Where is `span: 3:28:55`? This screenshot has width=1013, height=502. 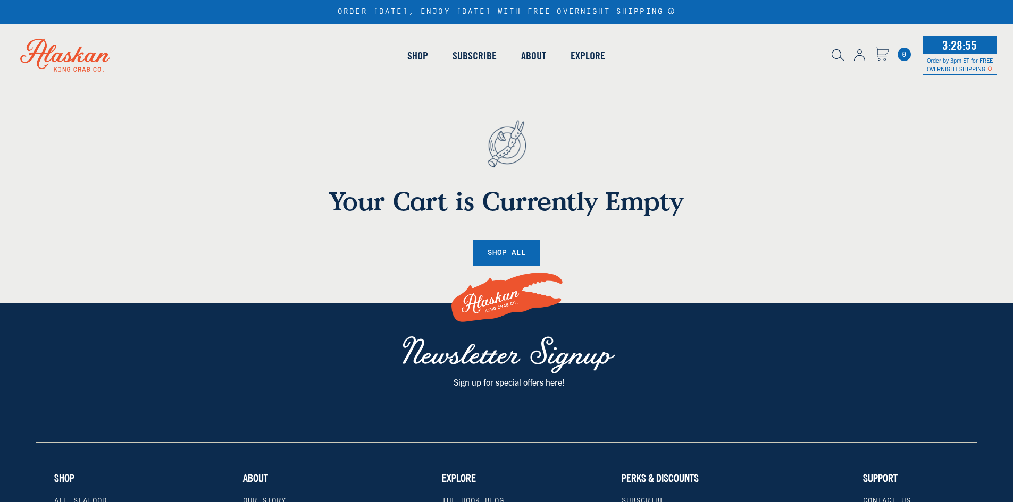
span: 3:28:55 is located at coordinates (959, 45).